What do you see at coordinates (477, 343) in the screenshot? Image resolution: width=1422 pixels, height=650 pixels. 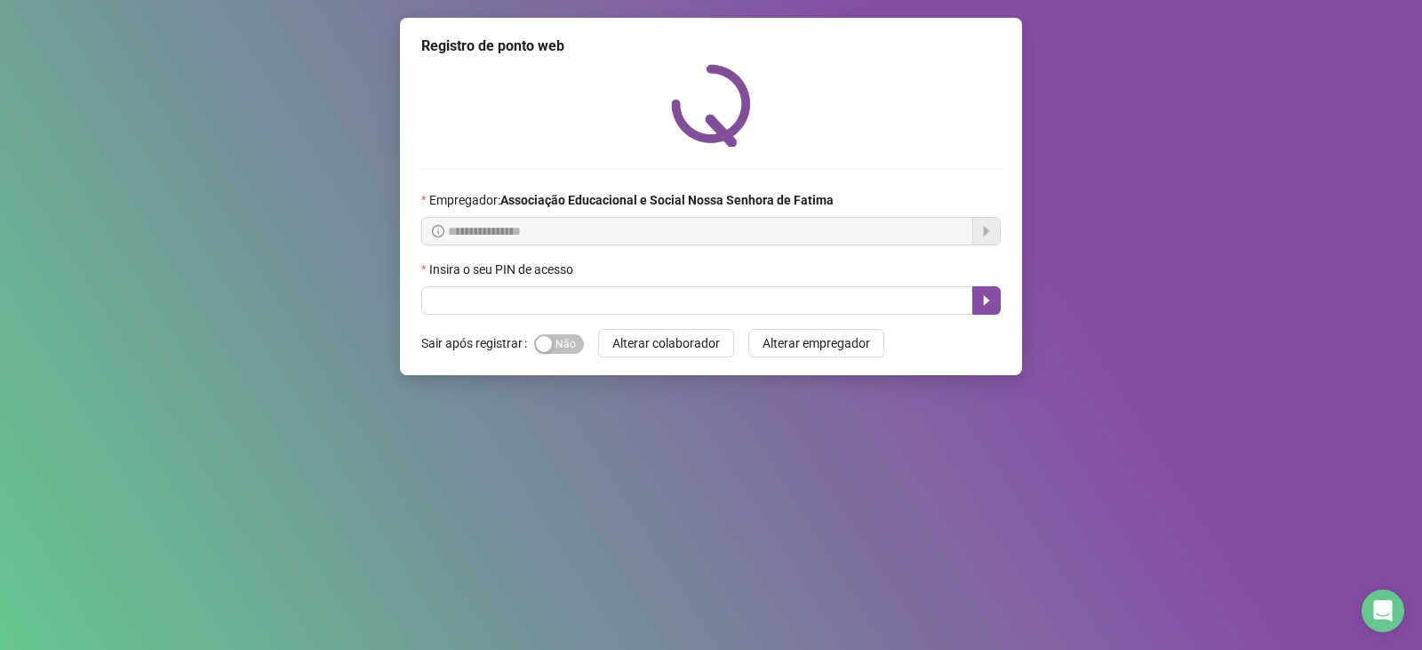 I see `label: Sair após registrar` at bounding box center [477, 343].